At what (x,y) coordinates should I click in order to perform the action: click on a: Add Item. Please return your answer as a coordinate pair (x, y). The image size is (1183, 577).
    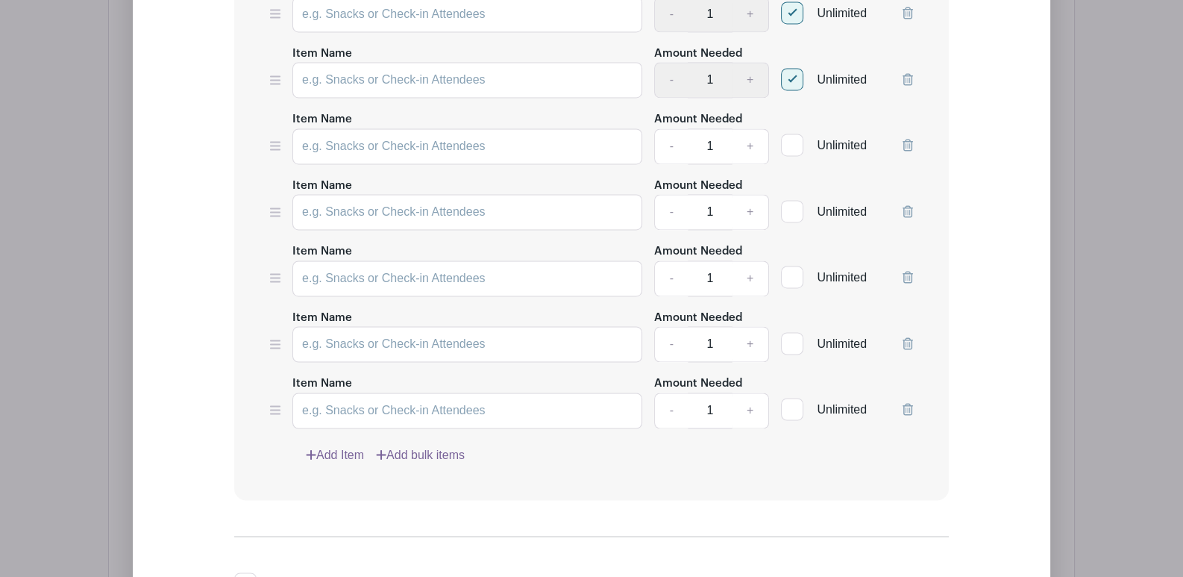
    Looking at the image, I should click on (335, 455).